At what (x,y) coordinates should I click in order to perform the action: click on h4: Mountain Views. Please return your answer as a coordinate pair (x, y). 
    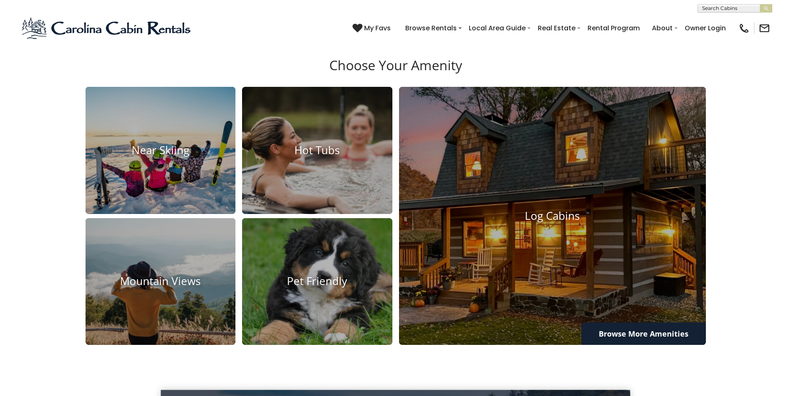
    Looking at the image, I should click on (161, 281).